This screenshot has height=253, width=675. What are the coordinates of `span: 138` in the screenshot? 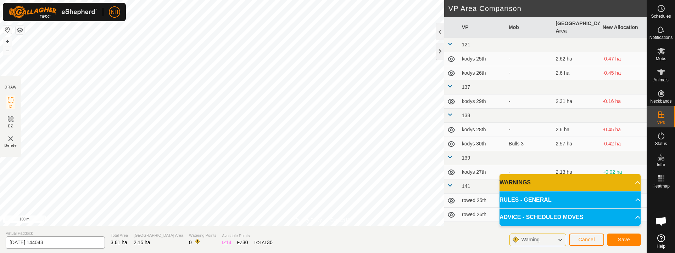 It's located at (466, 116).